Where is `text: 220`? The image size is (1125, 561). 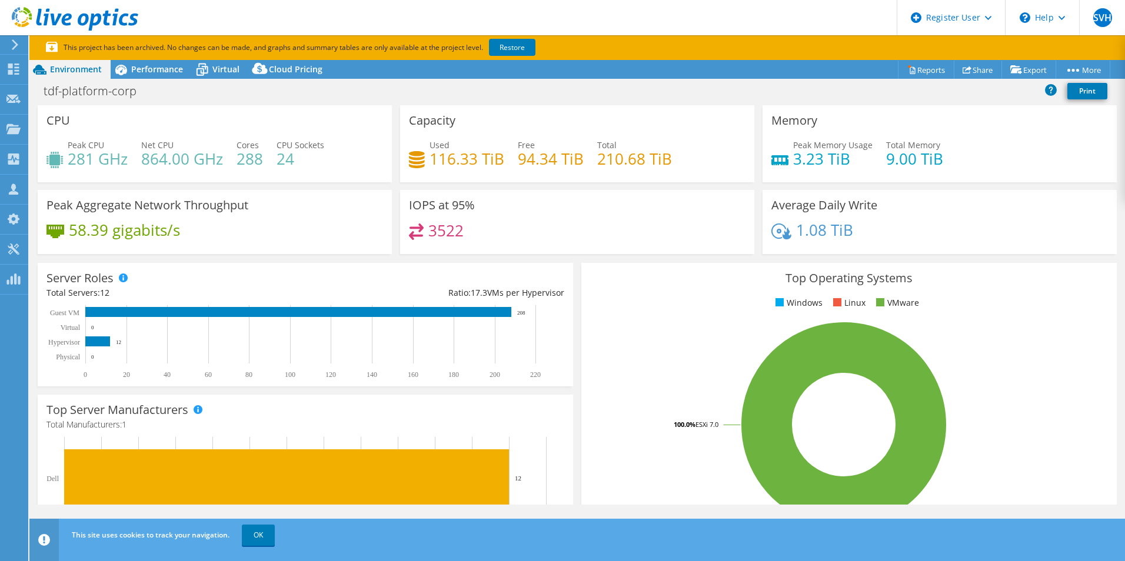 text: 220 is located at coordinates (536, 375).